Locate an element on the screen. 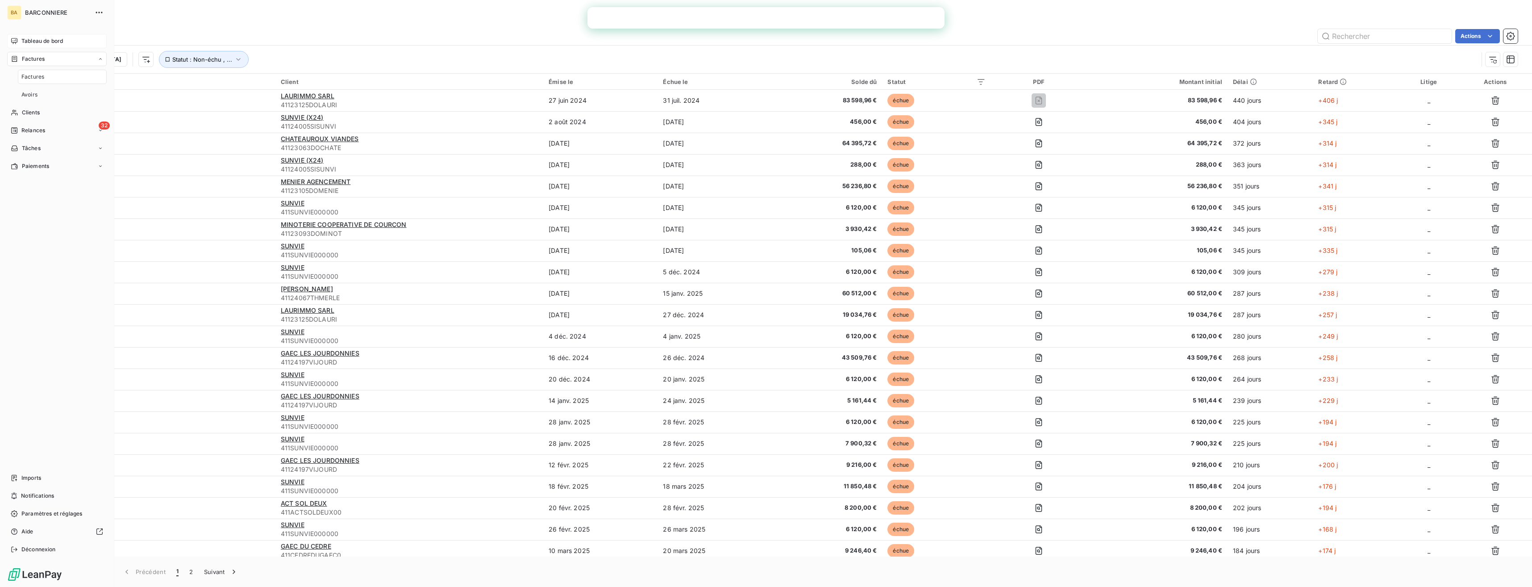  span: +194 j is located at coordinates (1327, 507).